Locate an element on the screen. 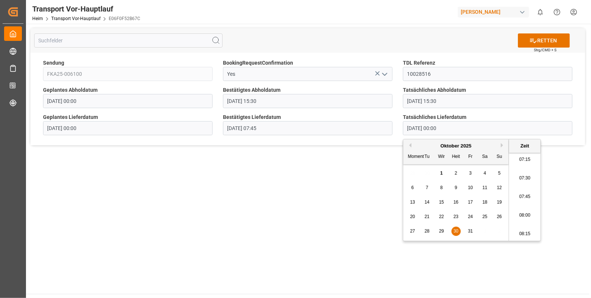 Image resolution: width=591 pixels, height=298 pixels. span: 3 is located at coordinates (471, 173).